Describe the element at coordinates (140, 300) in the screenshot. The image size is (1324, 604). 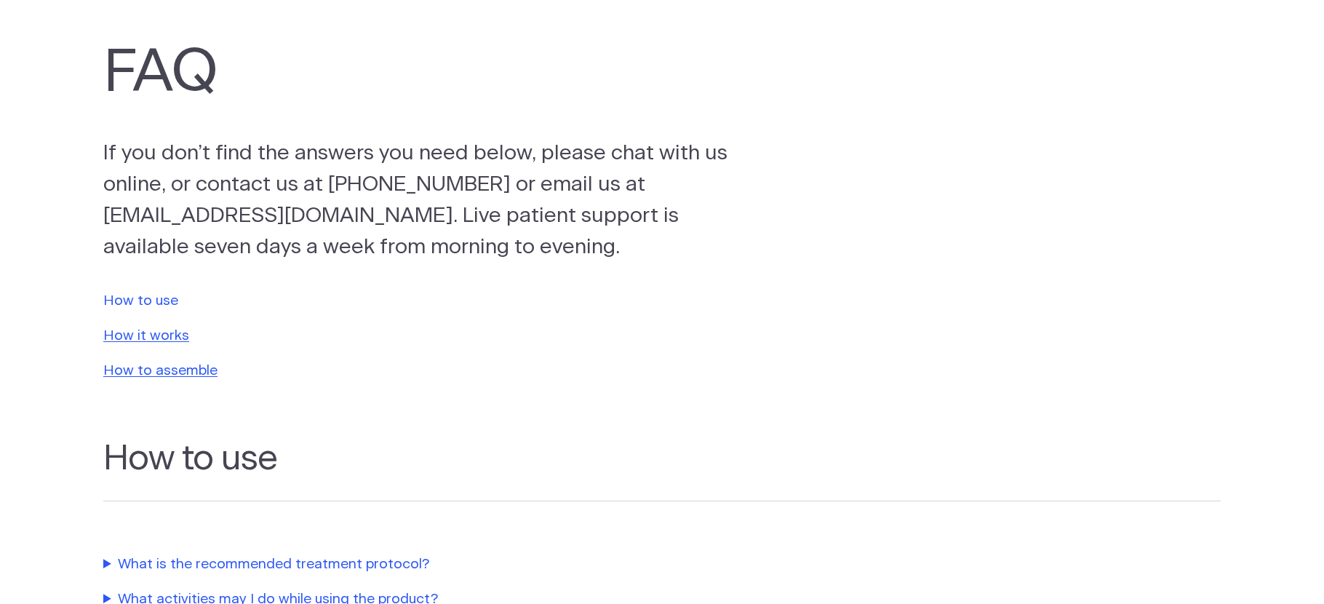
I see `a: How to use` at that location.